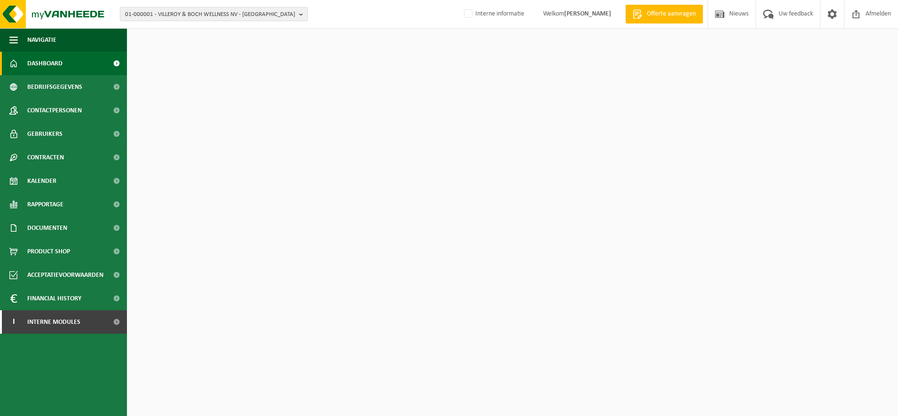  Describe the element at coordinates (45, 134) in the screenshot. I see `span: Gebruikers` at that location.